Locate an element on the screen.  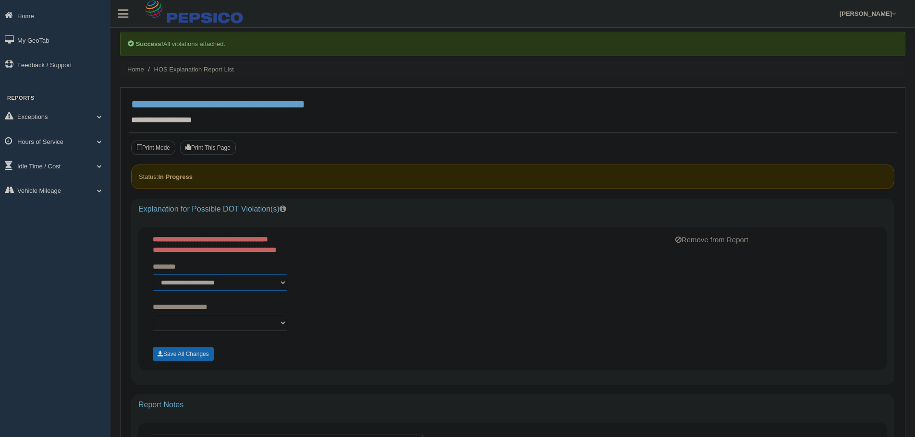
div: Explanation for Possible DOT Violation(s) is located at coordinates (512, 209).